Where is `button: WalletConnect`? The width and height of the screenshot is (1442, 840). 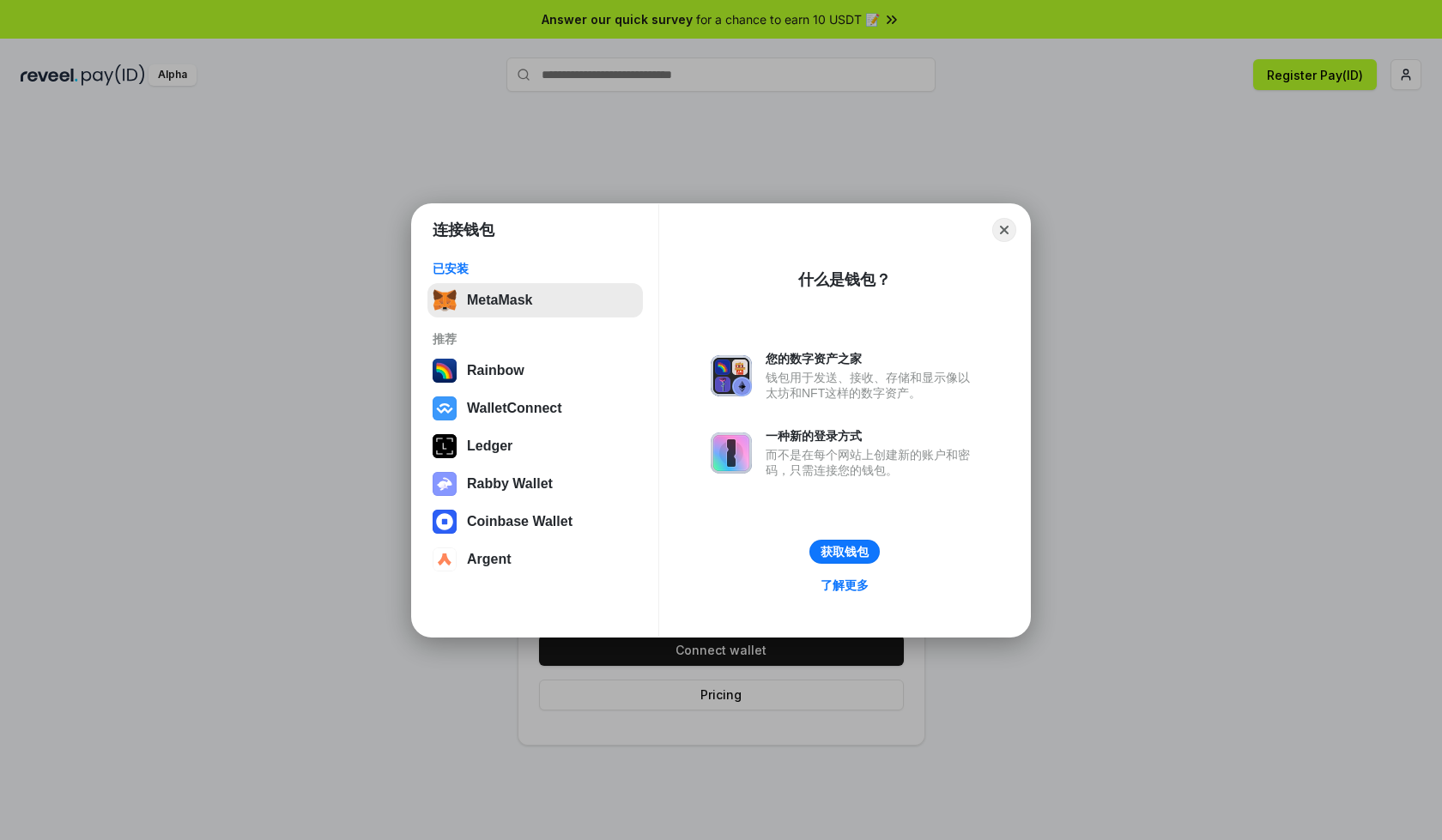 button: WalletConnect is located at coordinates (535, 409).